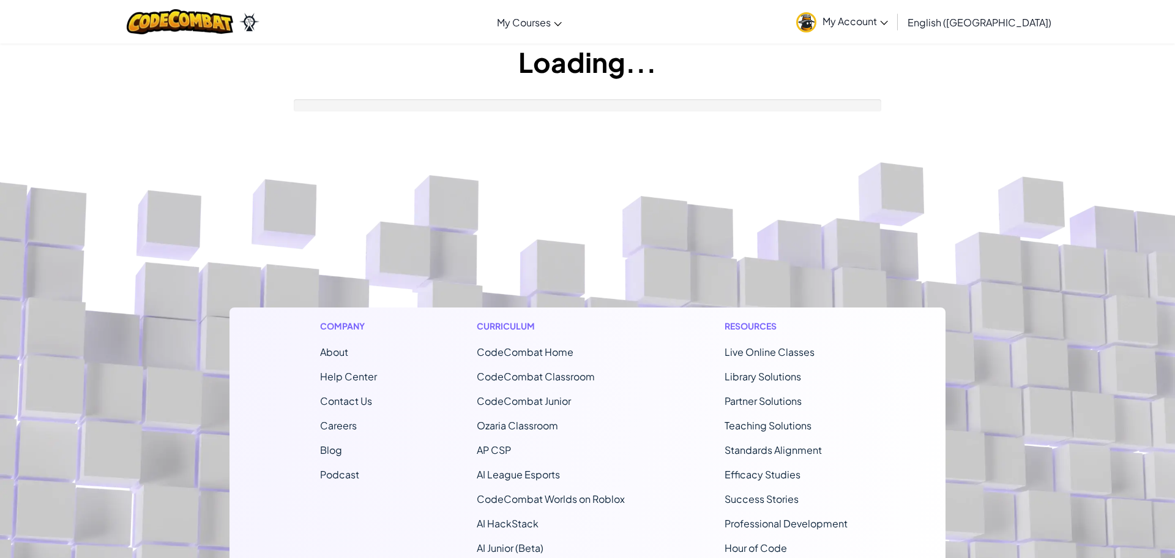 The height and width of the screenshot is (558, 1175). What do you see at coordinates (763, 376) in the screenshot?
I see `a: Library Solutions` at bounding box center [763, 376].